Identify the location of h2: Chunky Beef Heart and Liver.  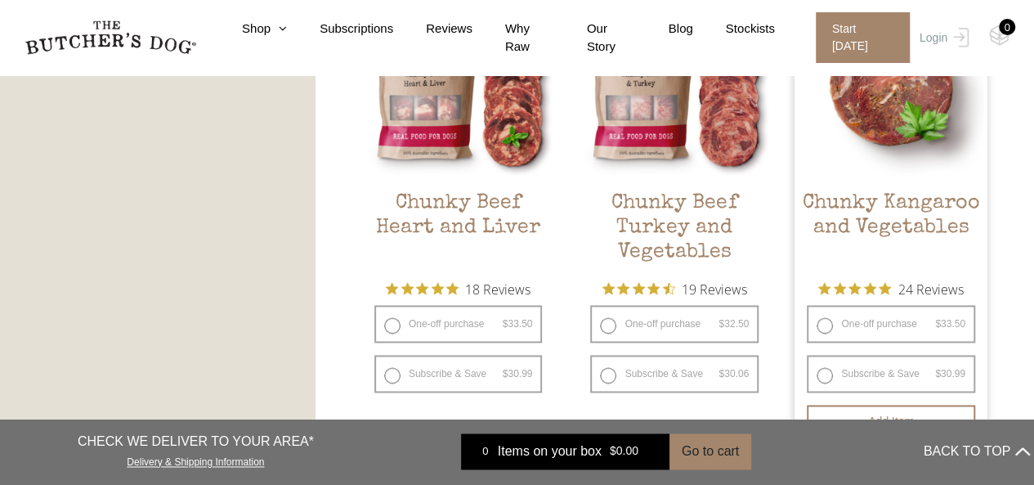
(459, 230).